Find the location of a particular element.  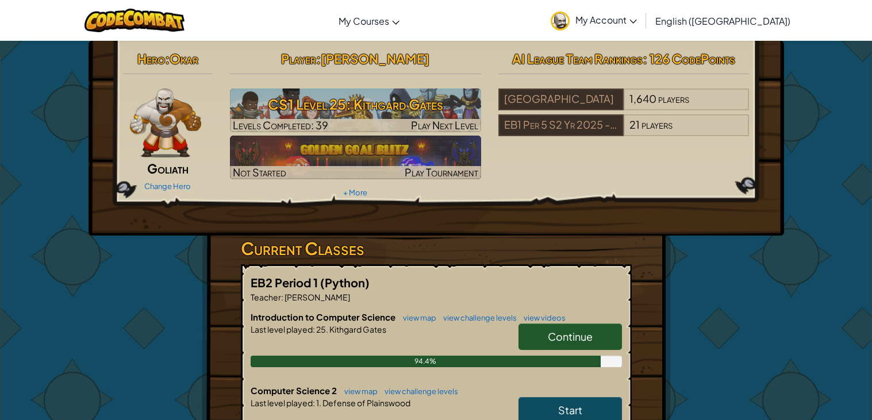

a: view videos is located at coordinates (541, 318).